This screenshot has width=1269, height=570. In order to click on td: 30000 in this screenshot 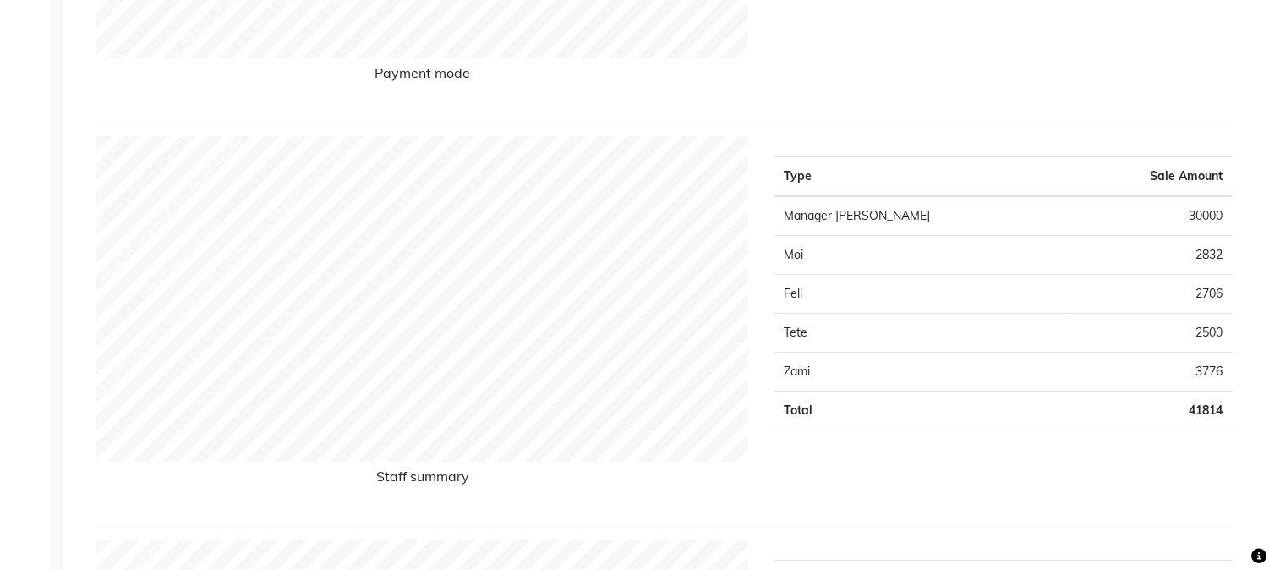, I will do `click(1150, 216)`.